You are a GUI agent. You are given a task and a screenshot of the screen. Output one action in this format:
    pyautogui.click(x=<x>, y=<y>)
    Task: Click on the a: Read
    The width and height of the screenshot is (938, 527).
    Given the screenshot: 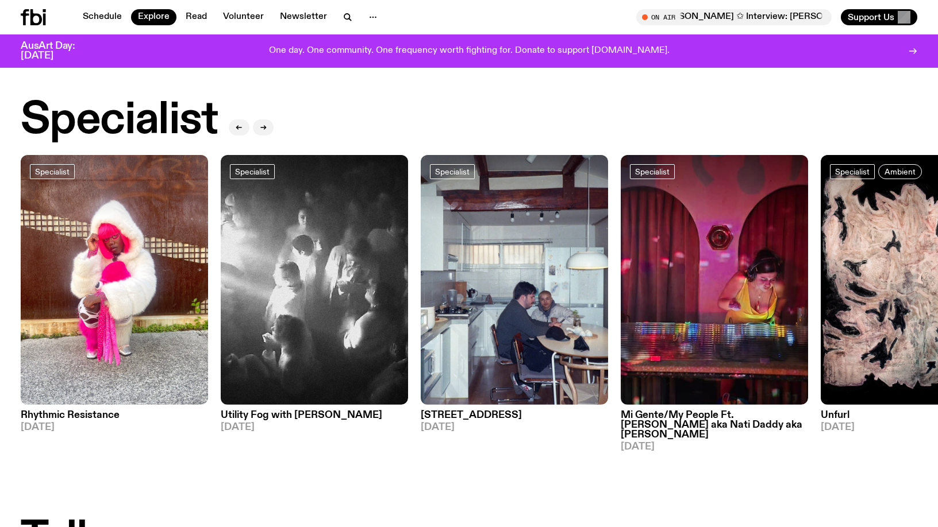 What is the action you would take?
    pyautogui.click(x=196, y=17)
    